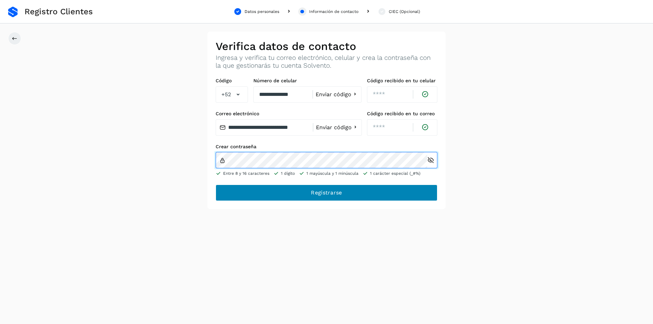 This screenshot has height=324, width=653. Describe the element at coordinates (329, 174) in the screenshot. I see `li: 1 mayúscula y 1 minúscula` at that location.